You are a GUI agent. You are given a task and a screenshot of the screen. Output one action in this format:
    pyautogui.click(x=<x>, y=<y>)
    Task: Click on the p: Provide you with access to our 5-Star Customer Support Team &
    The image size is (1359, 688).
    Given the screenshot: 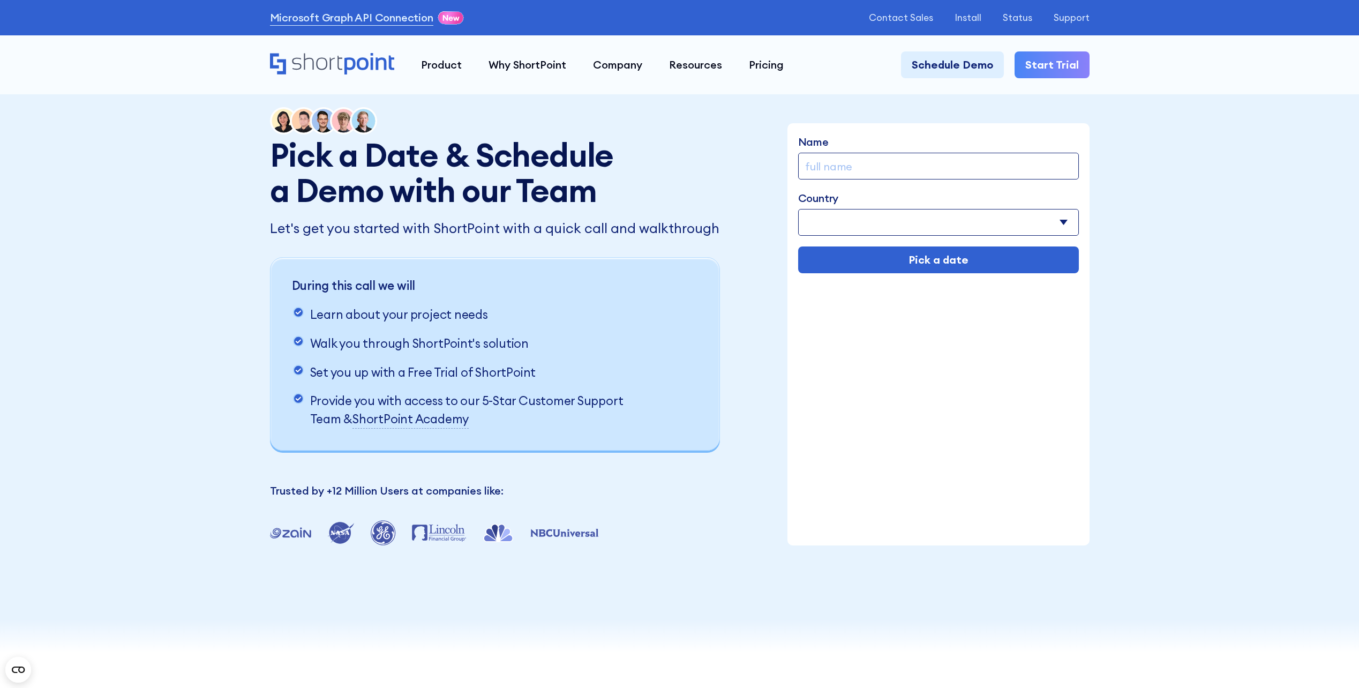 What is the action you would take?
    pyautogui.click(x=483, y=410)
    